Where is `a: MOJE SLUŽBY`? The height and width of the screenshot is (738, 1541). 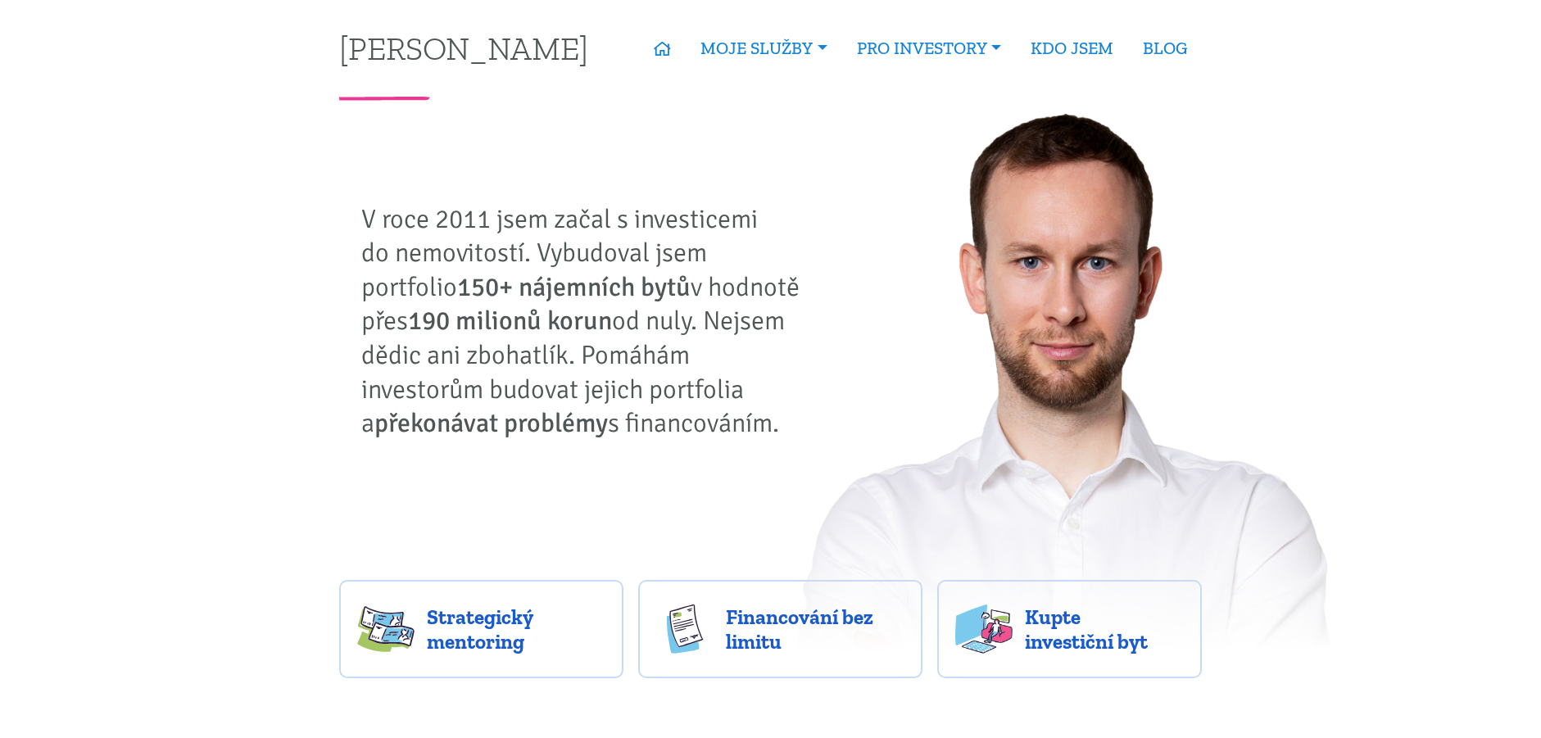 a: MOJE SLUŽBY is located at coordinates (763, 48).